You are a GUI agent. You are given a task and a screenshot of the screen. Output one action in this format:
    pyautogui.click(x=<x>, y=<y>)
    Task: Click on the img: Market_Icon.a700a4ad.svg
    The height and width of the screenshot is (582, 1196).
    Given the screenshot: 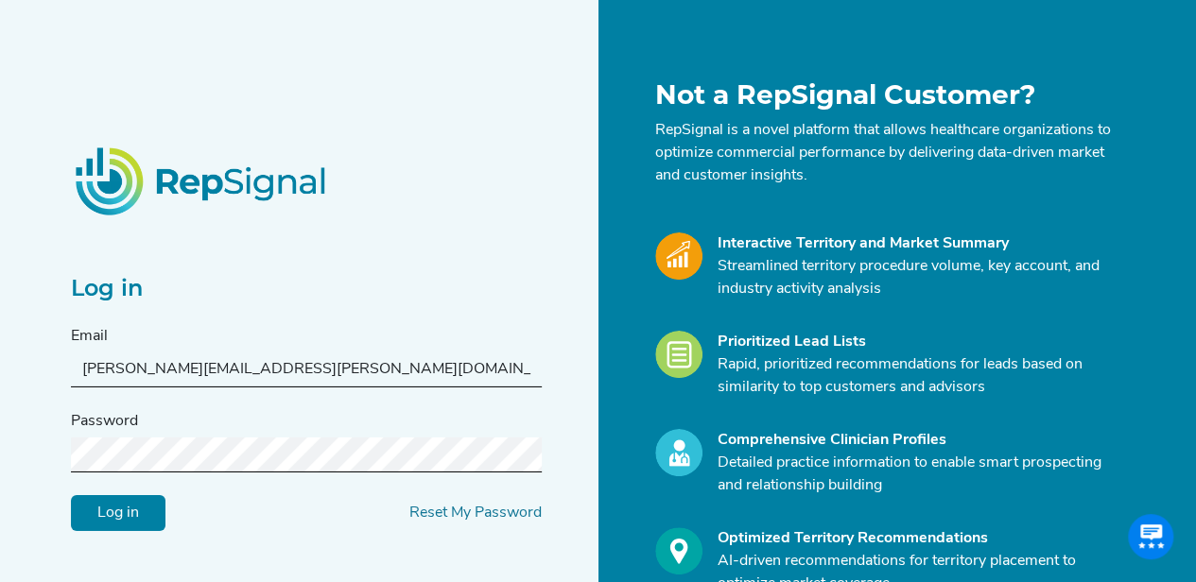 What is the action you would take?
    pyautogui.click(x=679, y=256)
    